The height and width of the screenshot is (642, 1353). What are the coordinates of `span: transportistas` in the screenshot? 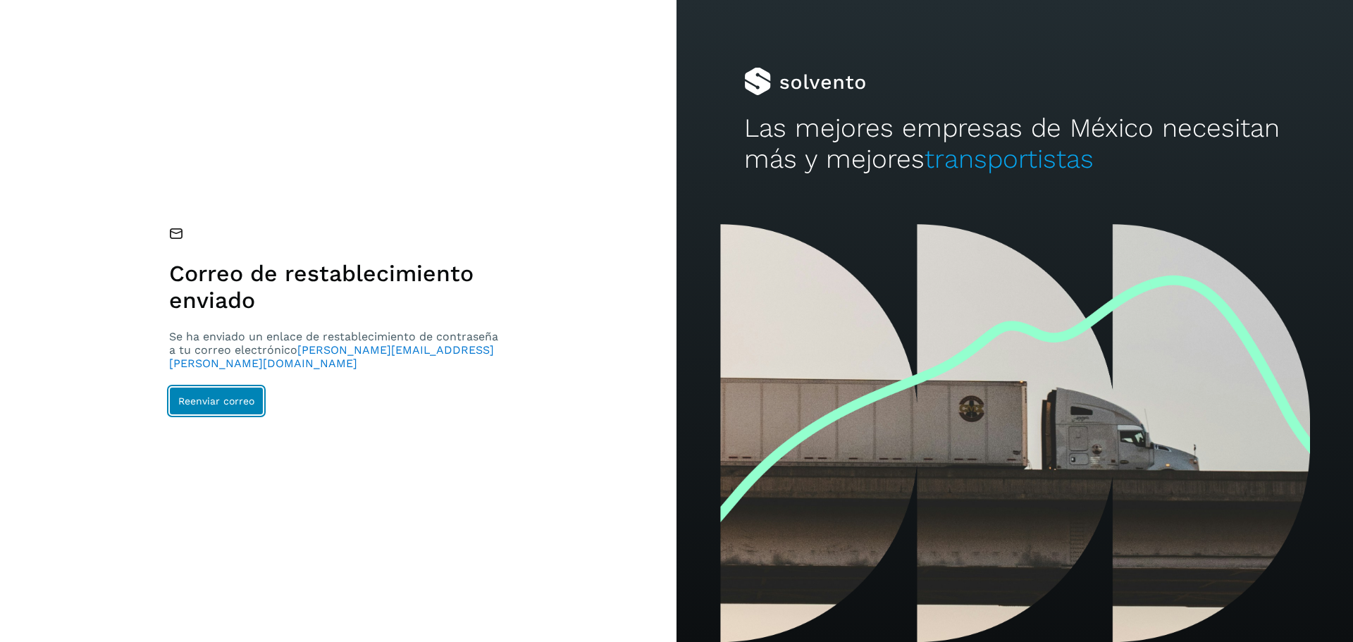 It's located at (1009, 159).